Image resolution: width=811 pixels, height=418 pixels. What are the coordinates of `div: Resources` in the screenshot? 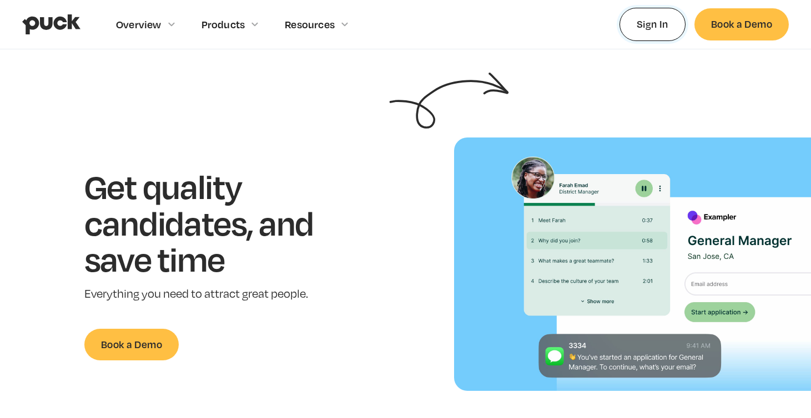 It's located at (310, 24).